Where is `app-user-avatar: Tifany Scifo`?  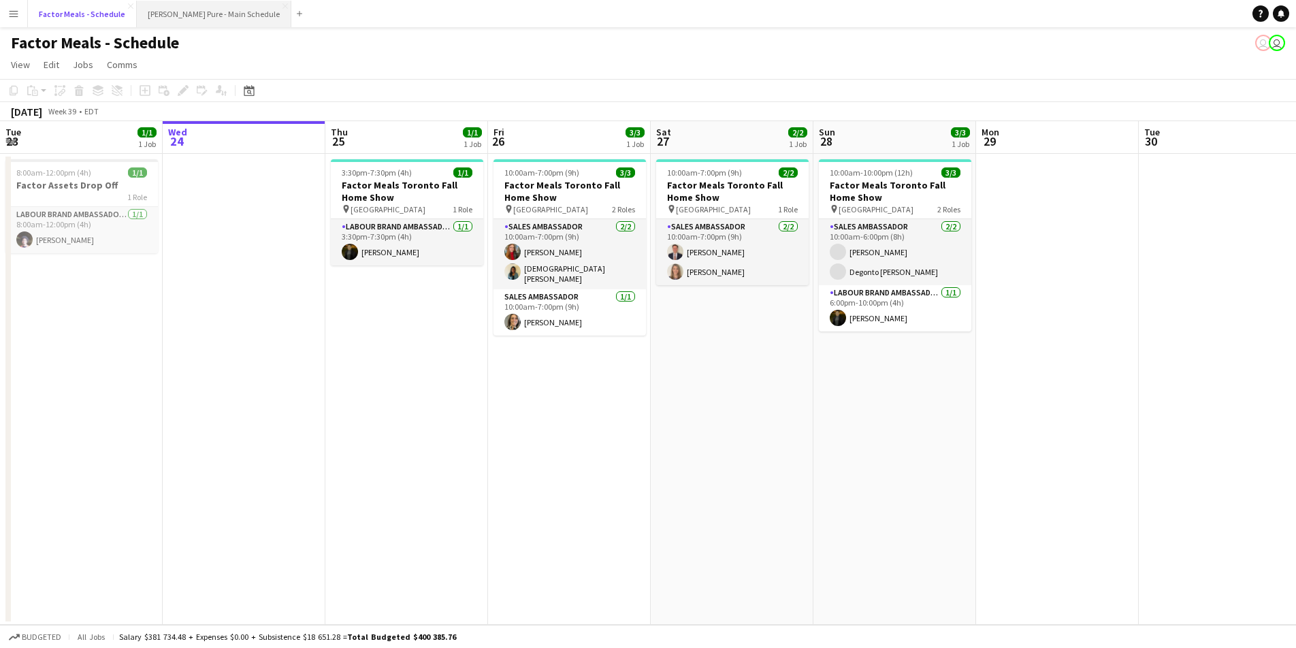 app-user-avatar: Tifany Scifo is located at coordinates (1277, 43).